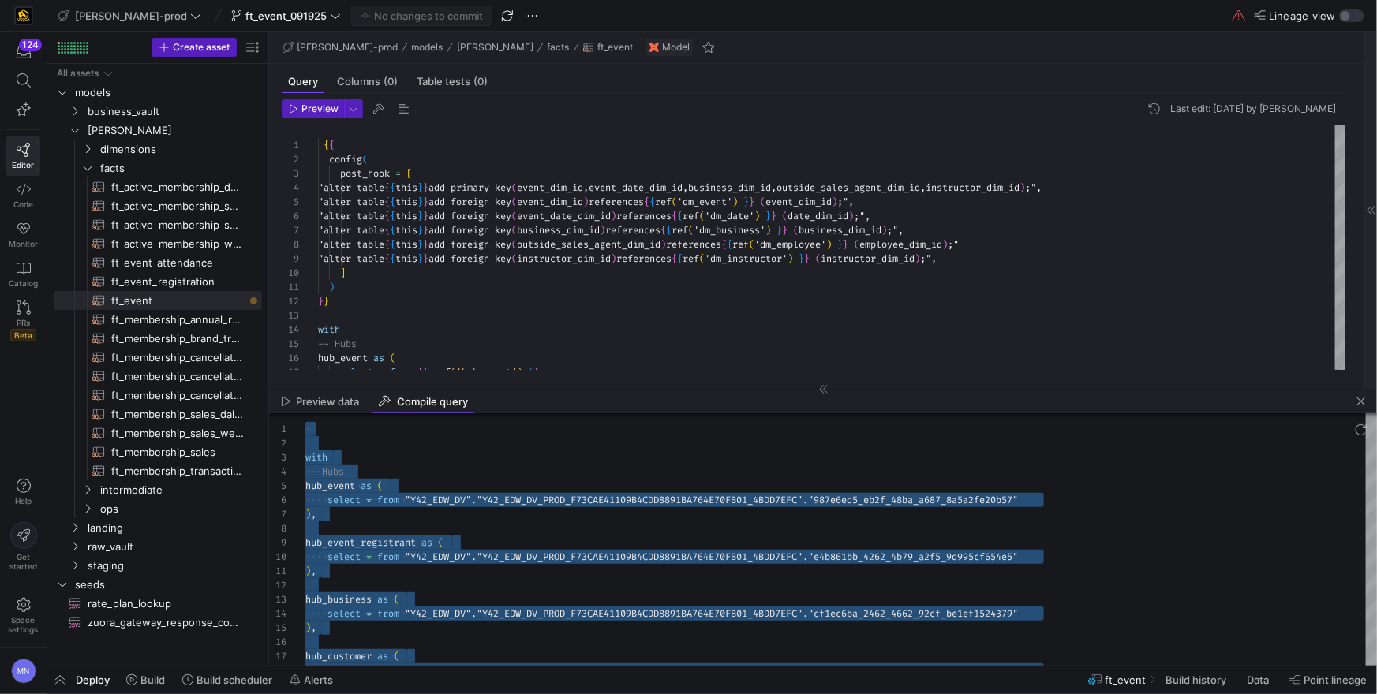  Describe the element at coordinates (364, 174) in the screenshot. I see `span: post_hook` at that location.